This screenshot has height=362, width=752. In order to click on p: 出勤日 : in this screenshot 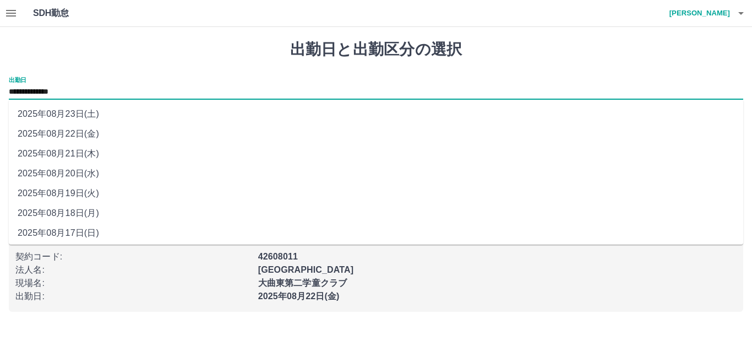, I will do `click(133, 296)`.